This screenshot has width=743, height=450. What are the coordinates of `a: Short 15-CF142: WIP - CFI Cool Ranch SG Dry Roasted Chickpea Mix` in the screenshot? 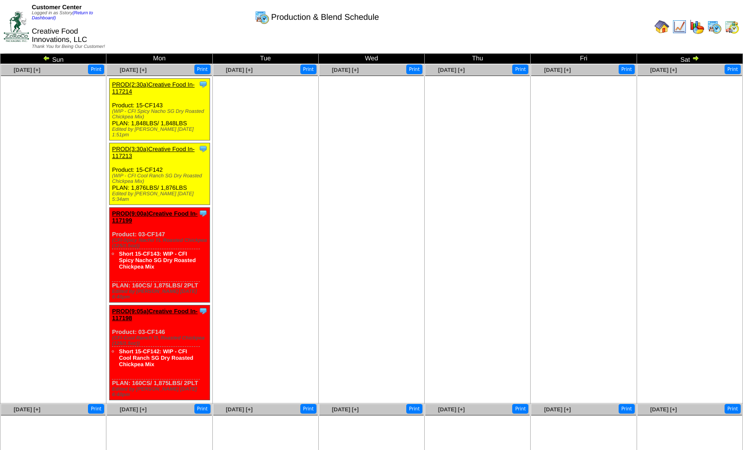 It's located at (156, 358).